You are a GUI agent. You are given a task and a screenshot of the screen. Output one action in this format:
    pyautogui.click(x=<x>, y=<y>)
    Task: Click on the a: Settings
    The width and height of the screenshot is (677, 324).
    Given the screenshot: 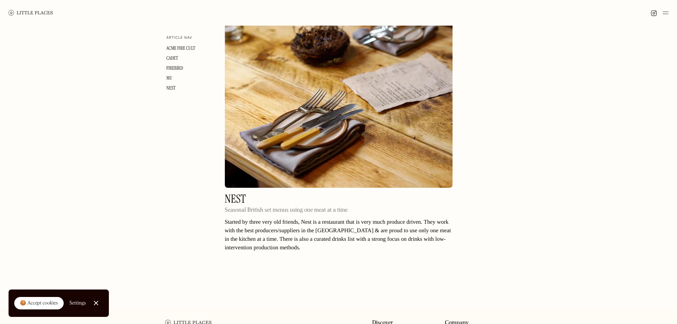 What is the action you would take?
    pyautogui.click(x=78, y=303)
    